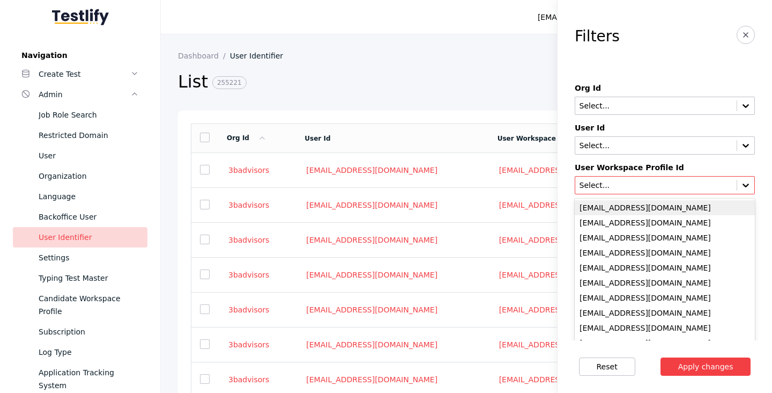  What do you see at coordinates (706, 366) in the screenshot?
I see `button: Apply changes` at bounding box center [706, 366].